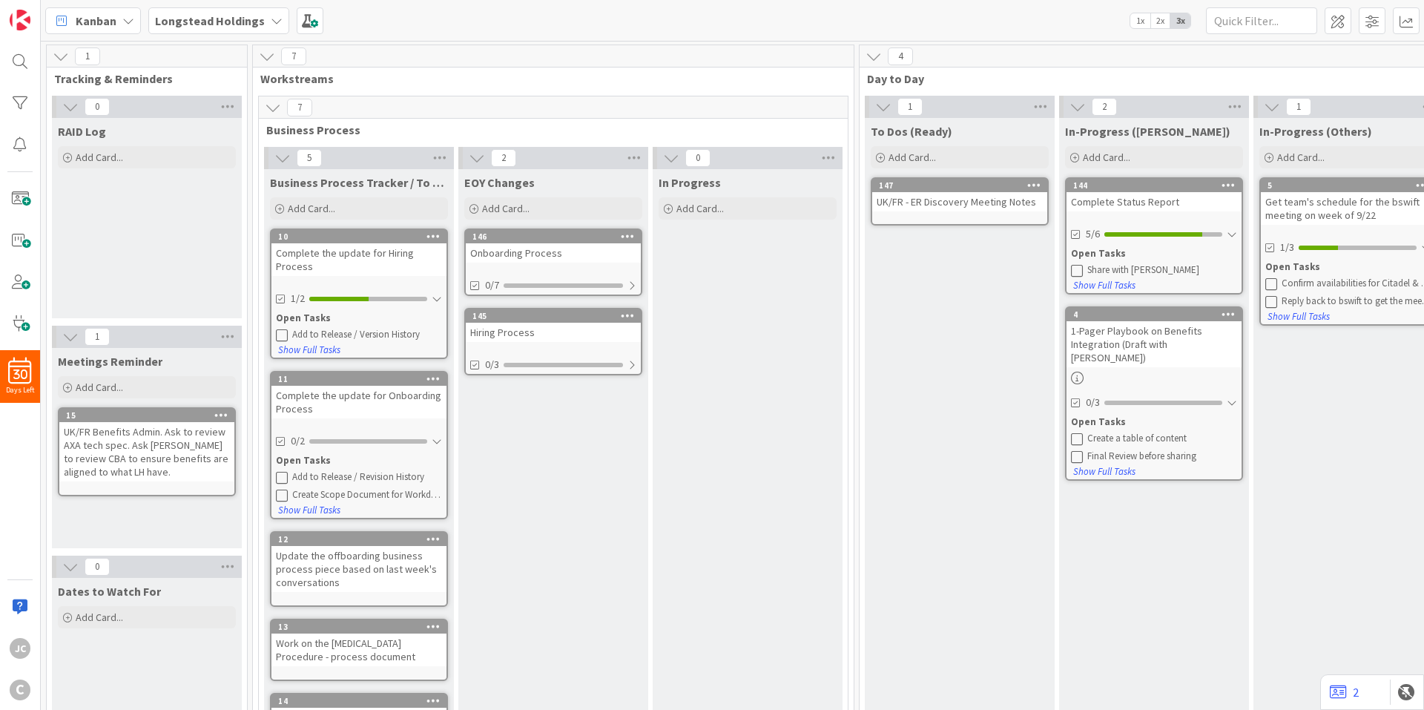 This screenshot has height=710, width=1424. I want to click on b: Longstead Holdings, so click(210, 21).